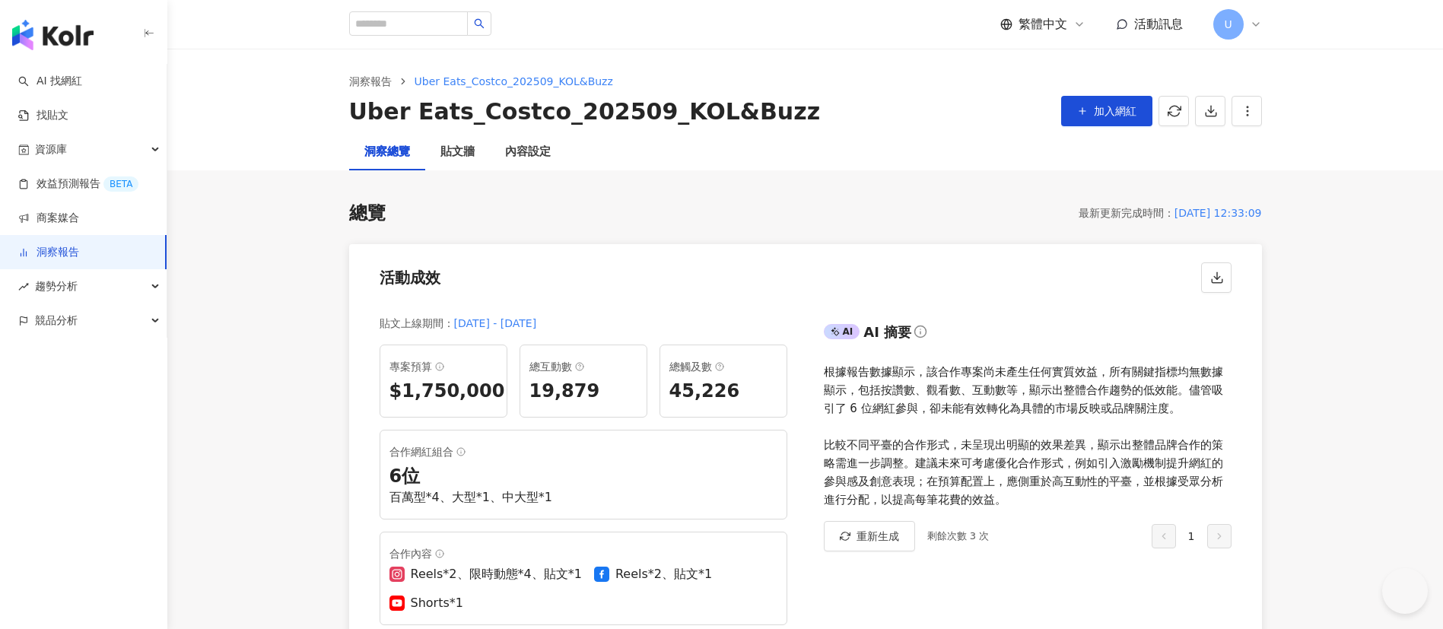 The image size is (1443, 629). Describe the element at coordinates (457, 152) in the screenshot. I see `div: 貼文牆` at that location.